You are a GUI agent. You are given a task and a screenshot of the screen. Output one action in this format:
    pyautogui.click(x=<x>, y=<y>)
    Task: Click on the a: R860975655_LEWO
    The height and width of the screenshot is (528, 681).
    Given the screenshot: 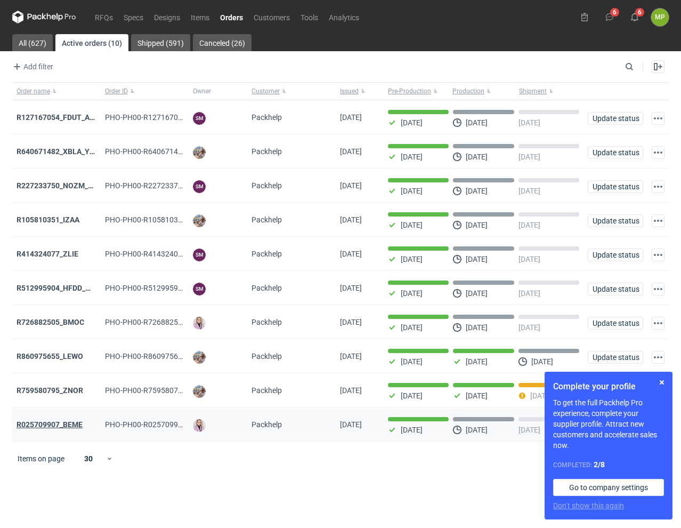 What is the action you would take?
    pyautogui.click(x=50, y=356)
    